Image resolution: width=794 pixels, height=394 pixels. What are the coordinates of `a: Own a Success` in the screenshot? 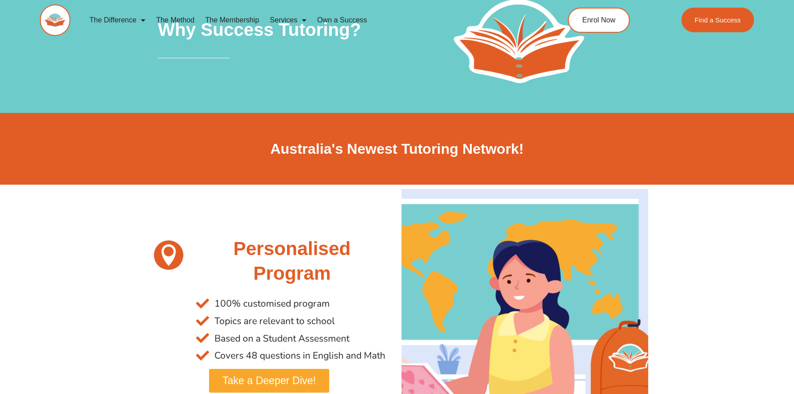 It's located at (342, 20).